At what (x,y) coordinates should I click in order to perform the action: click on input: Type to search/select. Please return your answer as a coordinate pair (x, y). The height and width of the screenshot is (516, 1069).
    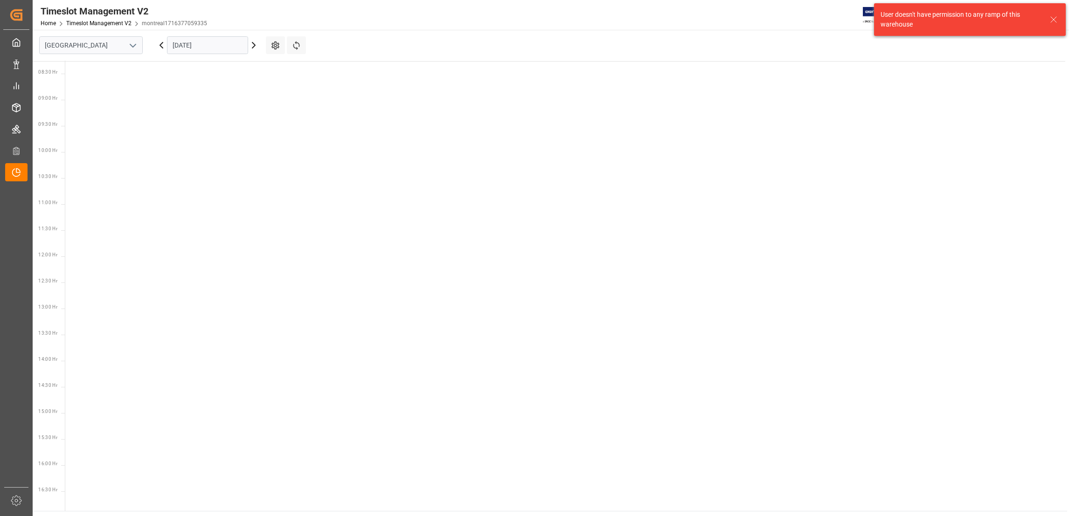
    Looking at the image, I should click on (91, 45).